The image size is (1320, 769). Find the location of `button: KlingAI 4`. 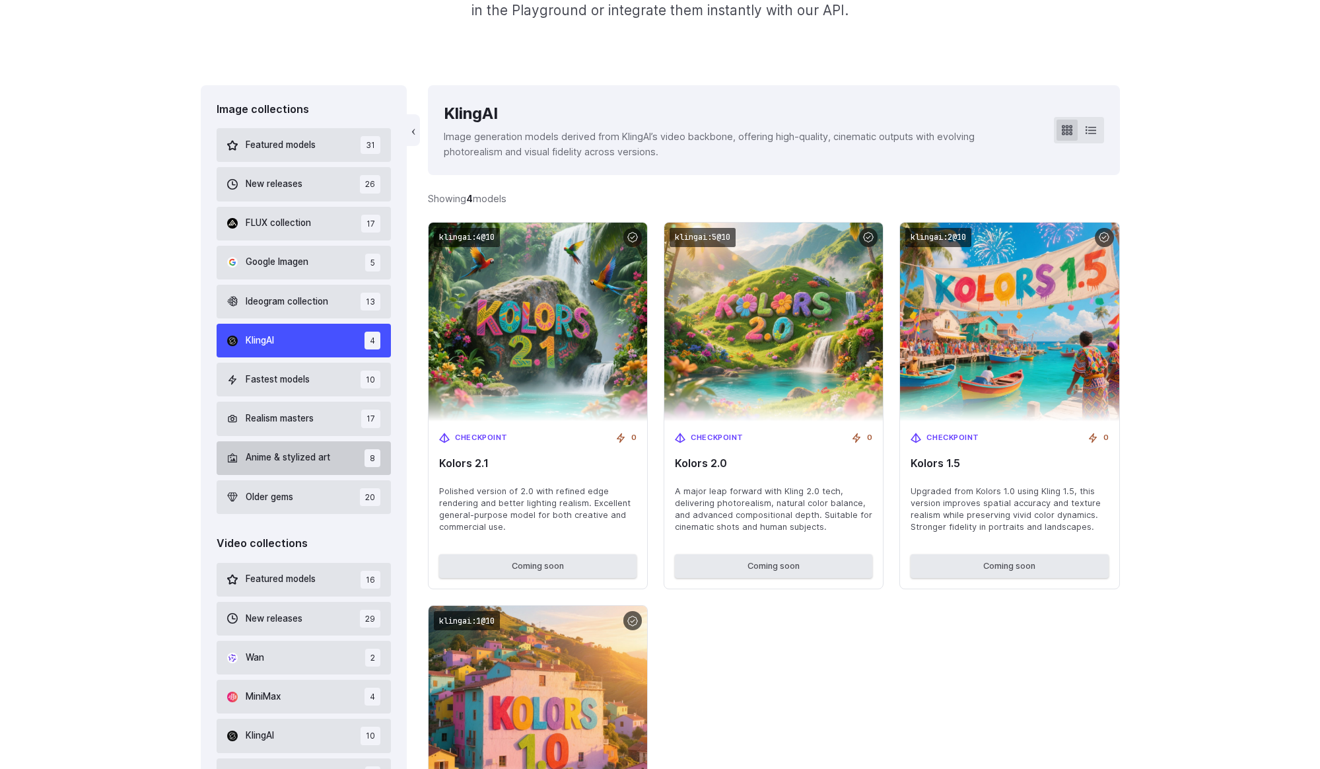

button: KlingAI 4 is located at coordinates (304, 340).